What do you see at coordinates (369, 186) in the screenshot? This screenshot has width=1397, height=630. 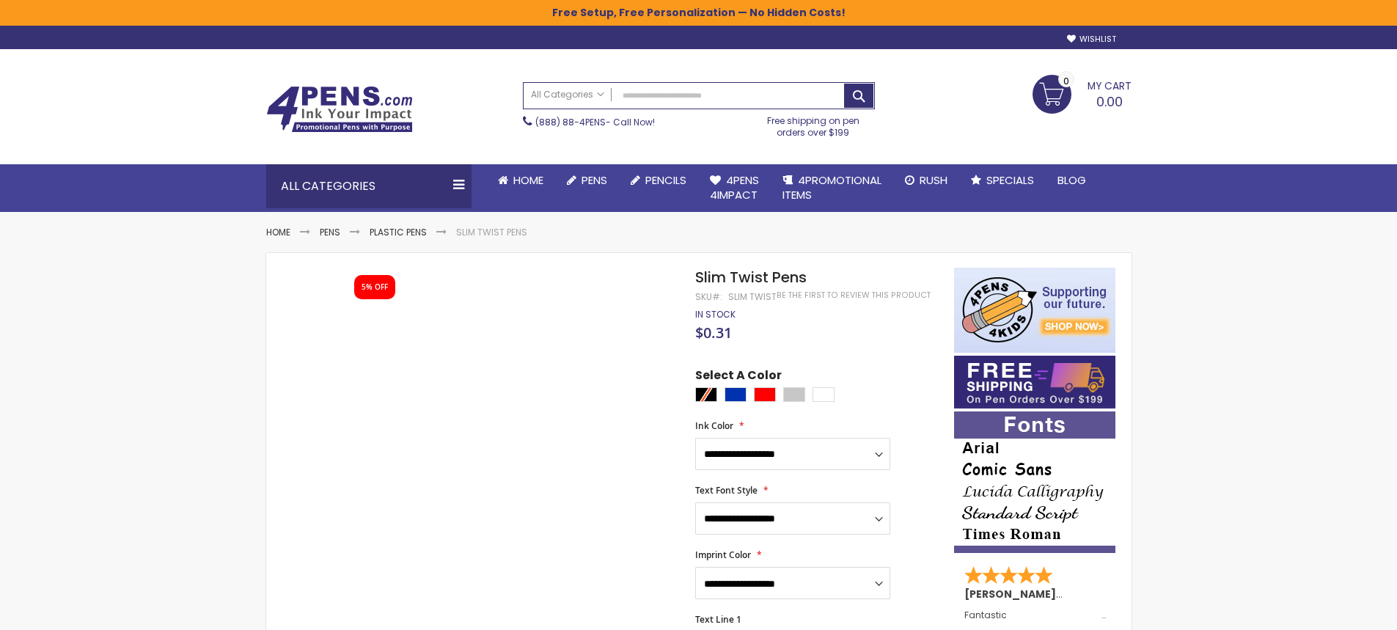 I see `div: All Categories` at bounding box center [369, 186].